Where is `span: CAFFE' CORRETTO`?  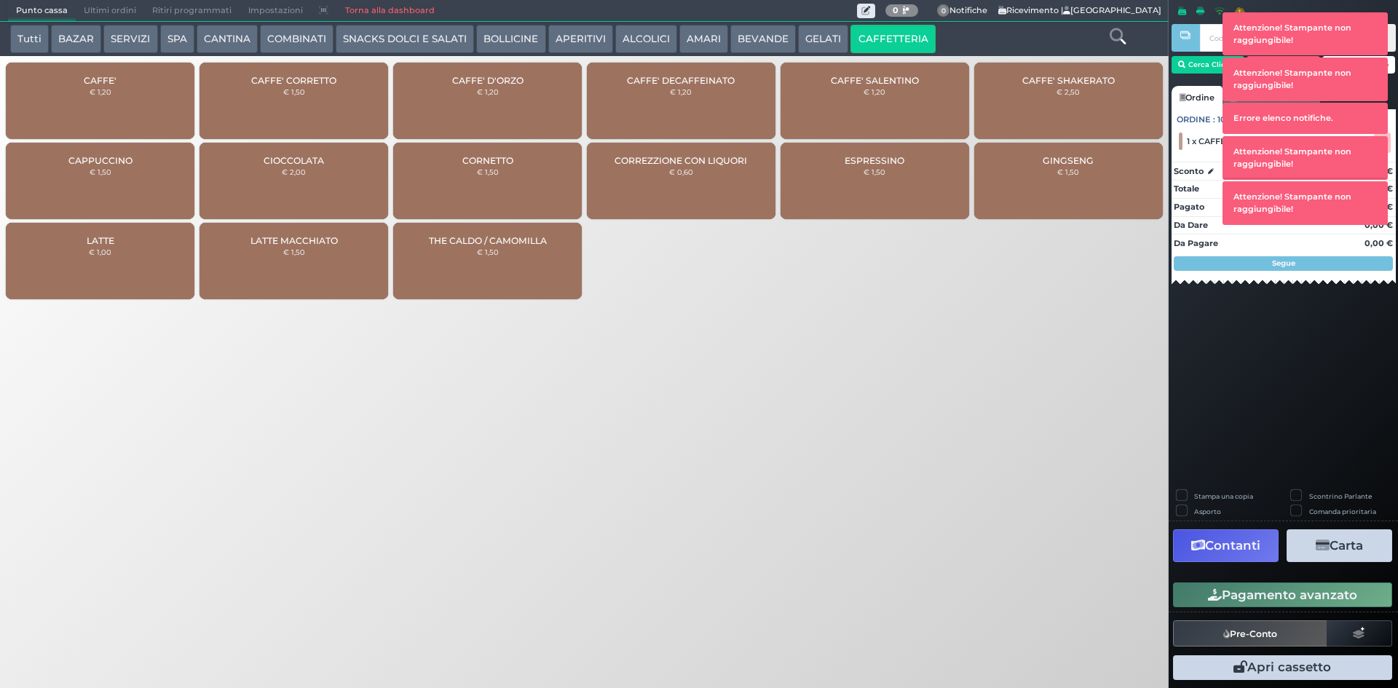
span: CAFFE' CORRETTO is located at coordinates (293, 80).